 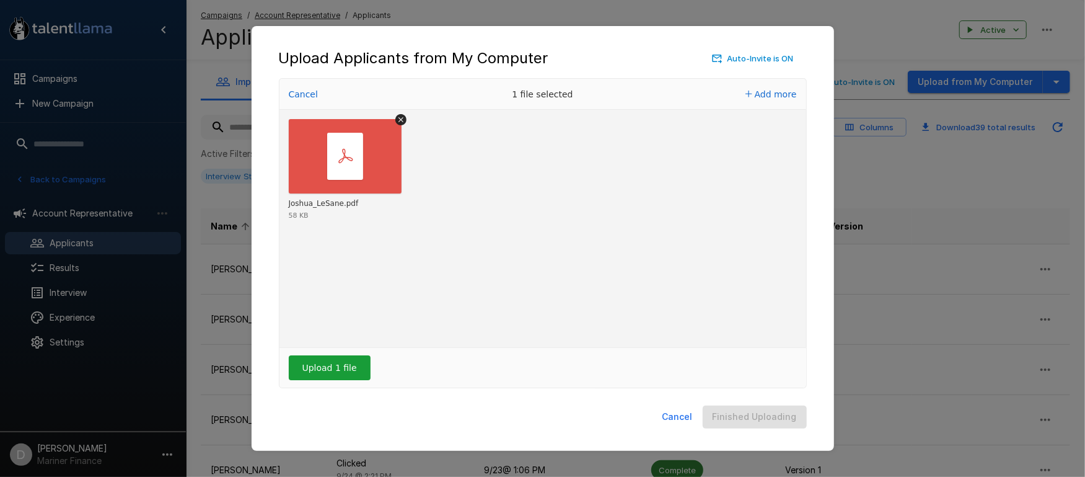 I want to click on div: Joshua_LeSane.pdf, so click(x=324, y=204).